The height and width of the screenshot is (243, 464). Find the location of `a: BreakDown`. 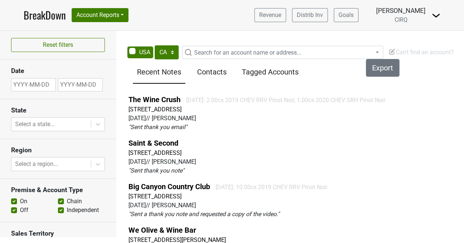

a: BreakDown is located at coordinates (45, 15).